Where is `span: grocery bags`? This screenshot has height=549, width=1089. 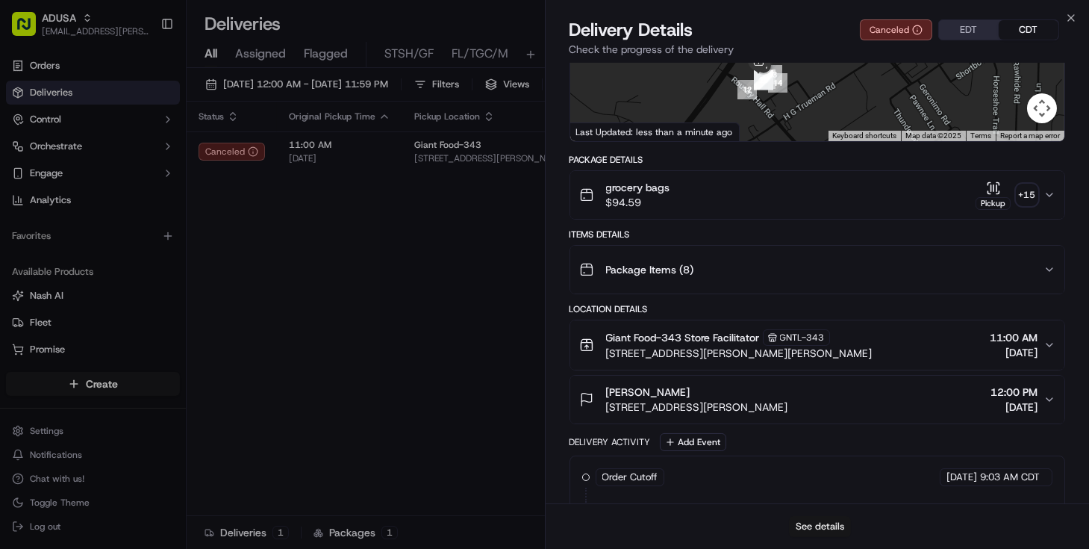
span: grocery bags is located at coordinates (638, 187).